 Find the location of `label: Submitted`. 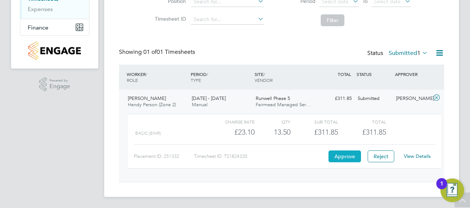

label: Submitted is located at coordinates (408, 53).